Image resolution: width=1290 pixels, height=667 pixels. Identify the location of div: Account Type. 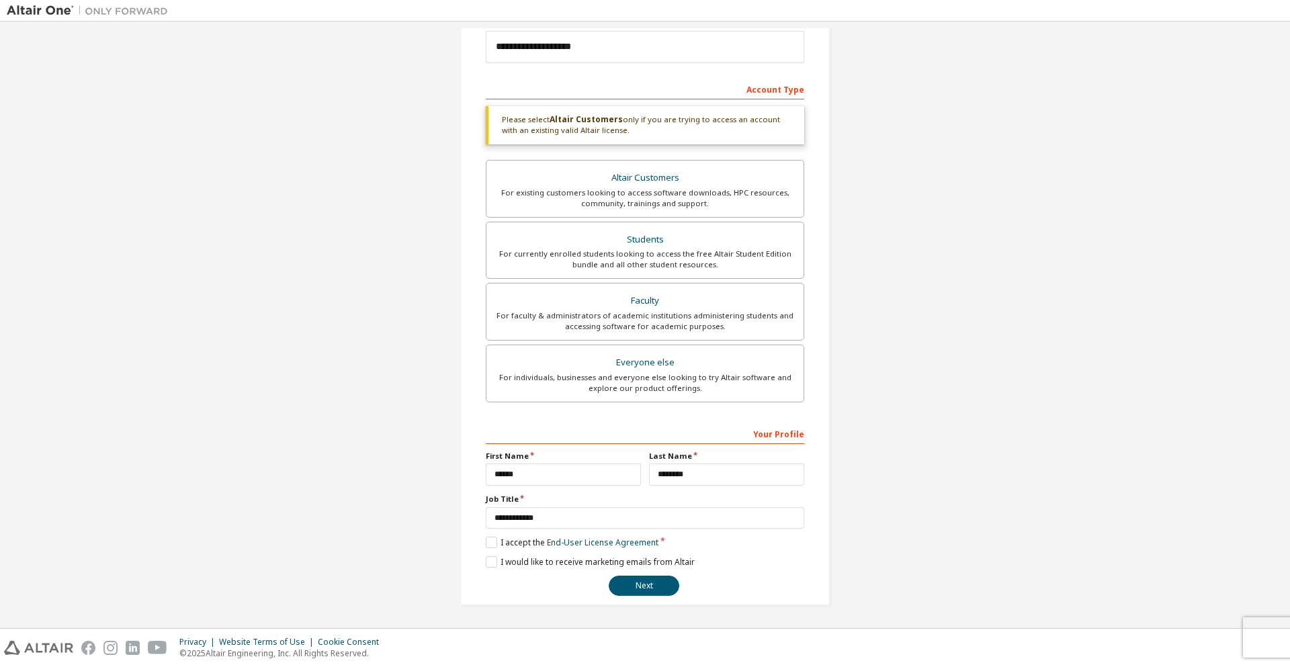
(645, 89).